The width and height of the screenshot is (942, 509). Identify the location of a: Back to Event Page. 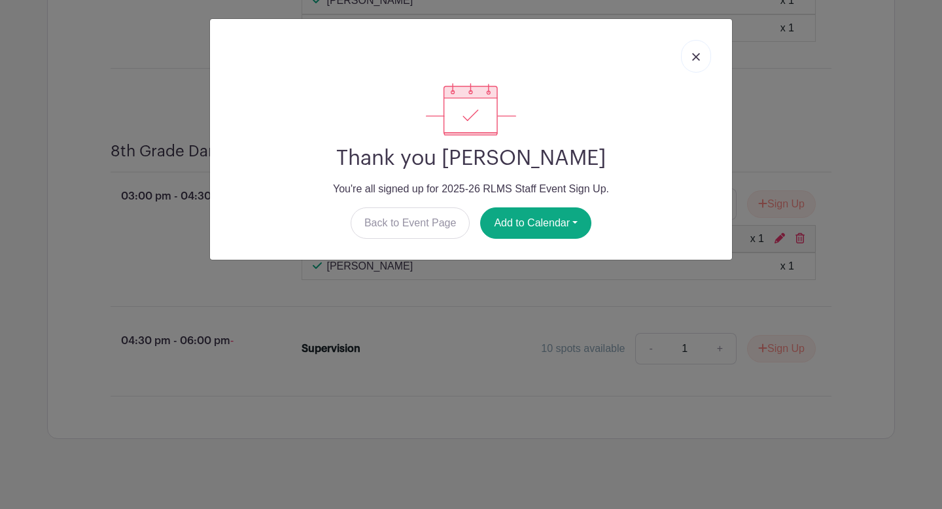
(410, 223).